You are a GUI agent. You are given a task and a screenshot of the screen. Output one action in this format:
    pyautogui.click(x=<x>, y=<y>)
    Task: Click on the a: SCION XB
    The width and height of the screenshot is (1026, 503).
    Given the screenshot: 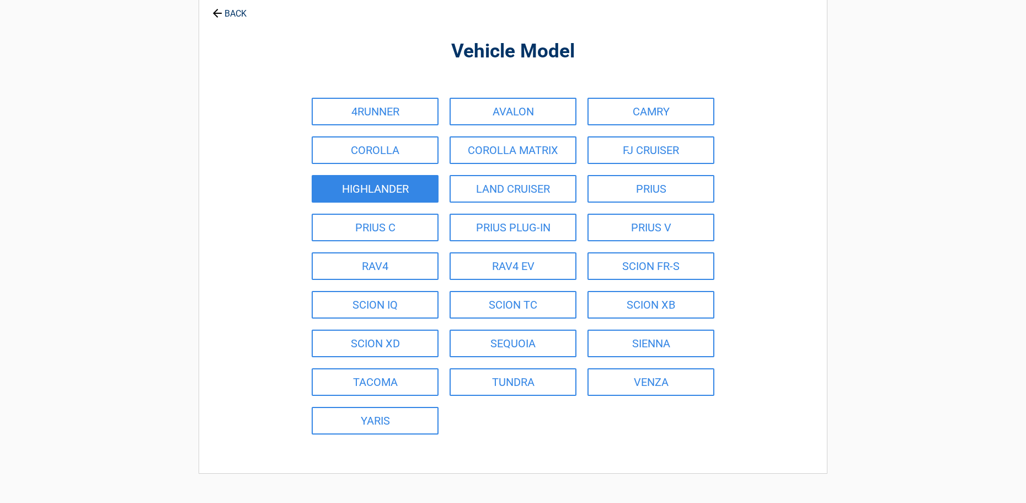 What is the action you would take?
    pyautogui.click(x=651, y=305)
    